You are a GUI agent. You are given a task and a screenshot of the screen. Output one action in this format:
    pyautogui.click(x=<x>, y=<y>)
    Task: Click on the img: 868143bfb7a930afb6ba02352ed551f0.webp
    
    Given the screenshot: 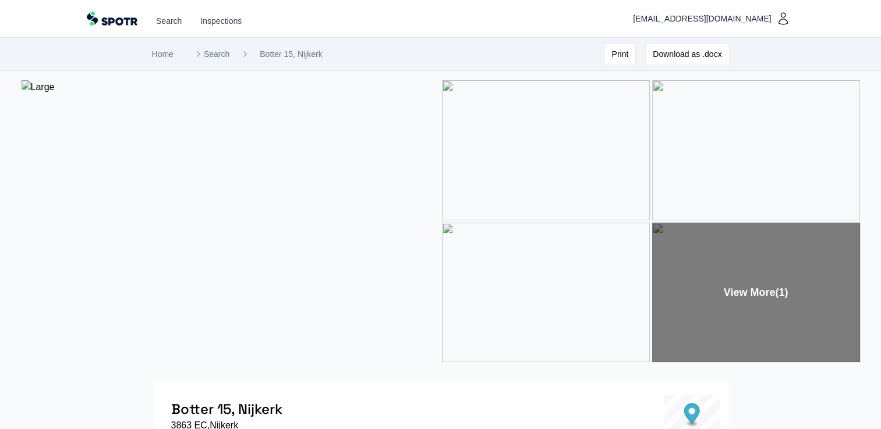 What is the action you would take?
    pyautogui.click(x=755, y=150)
    